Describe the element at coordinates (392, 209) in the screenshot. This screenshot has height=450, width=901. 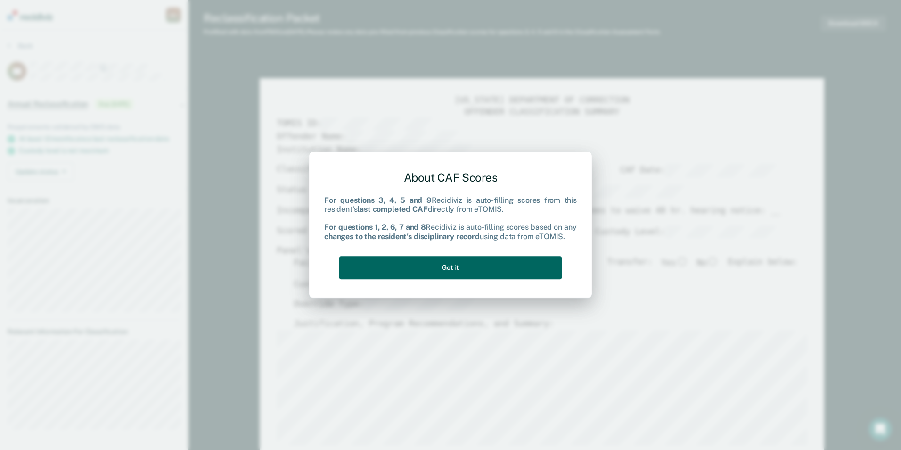
I see `b: last completed CAF` at that location.